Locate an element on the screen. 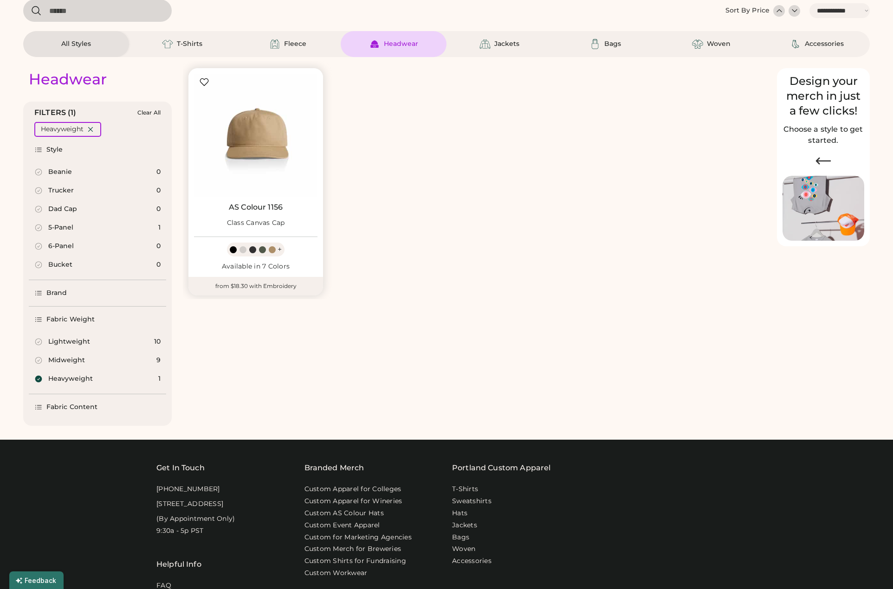  a: Hats is located at coordinates (459, 514).